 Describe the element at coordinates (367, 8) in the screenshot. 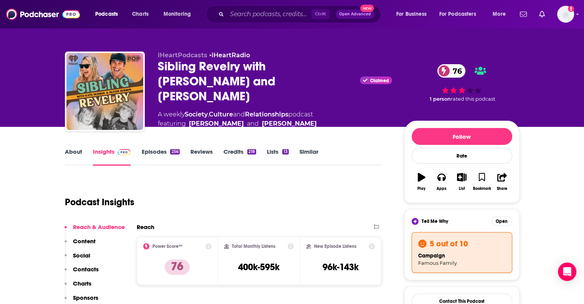

I see `span: New` at that location.